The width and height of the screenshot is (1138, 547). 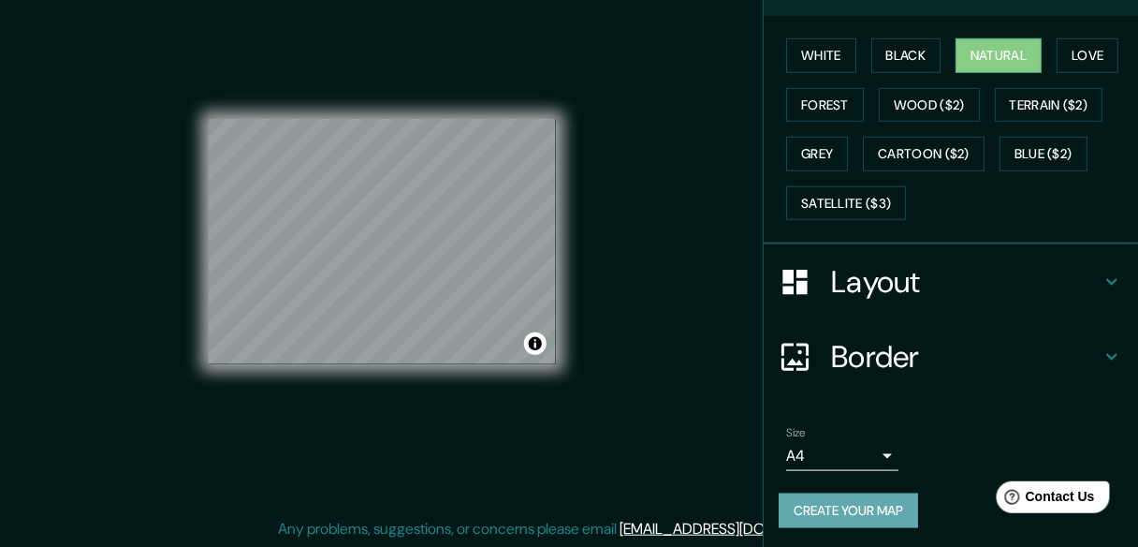 What do you see at coordinates (906, 55) in the screenshot?
I see `button: Black` at bounding box center [906, 55].